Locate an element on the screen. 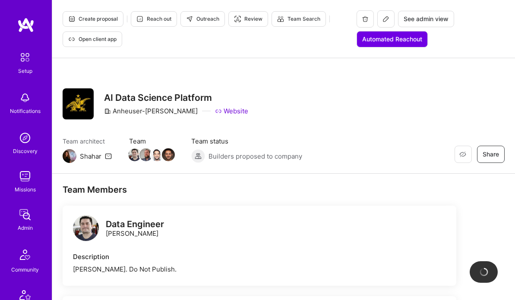  button: Share is located at coordinates (490, 154).